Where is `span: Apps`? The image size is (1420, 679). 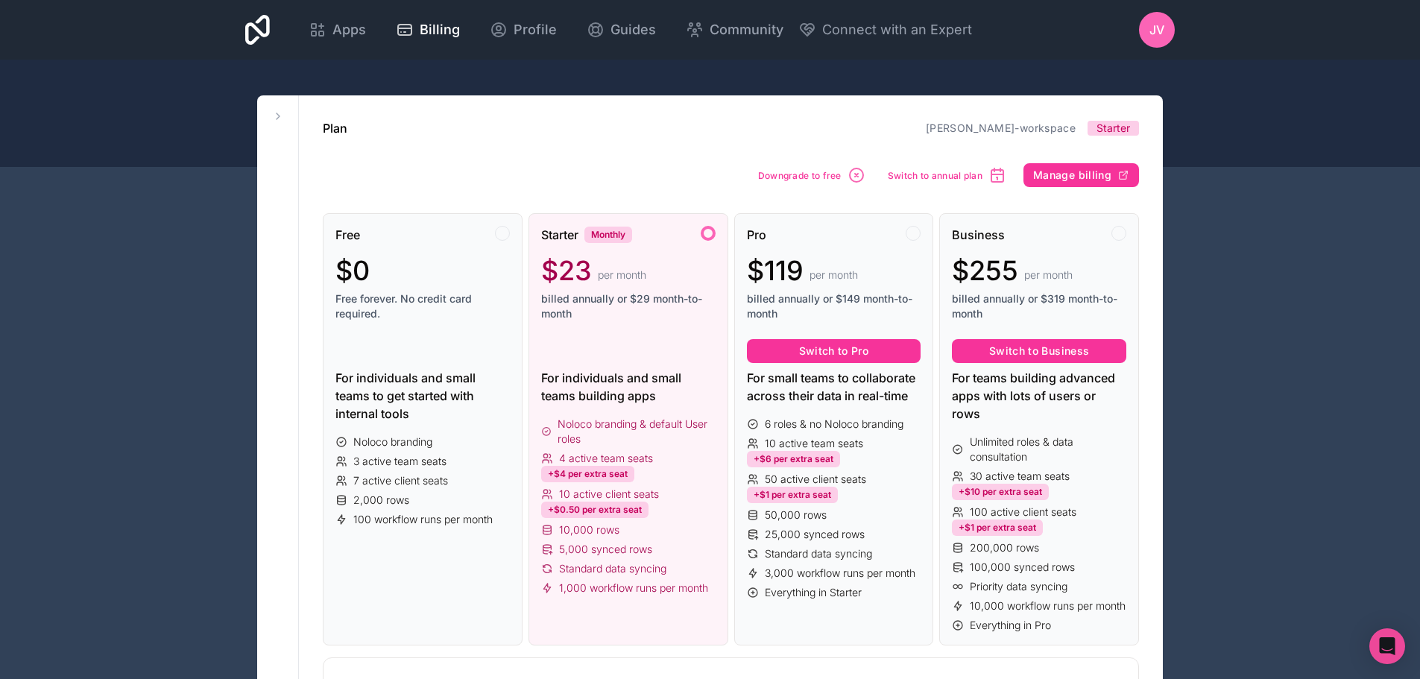 span: Apps is located at coordinates (349, 30).